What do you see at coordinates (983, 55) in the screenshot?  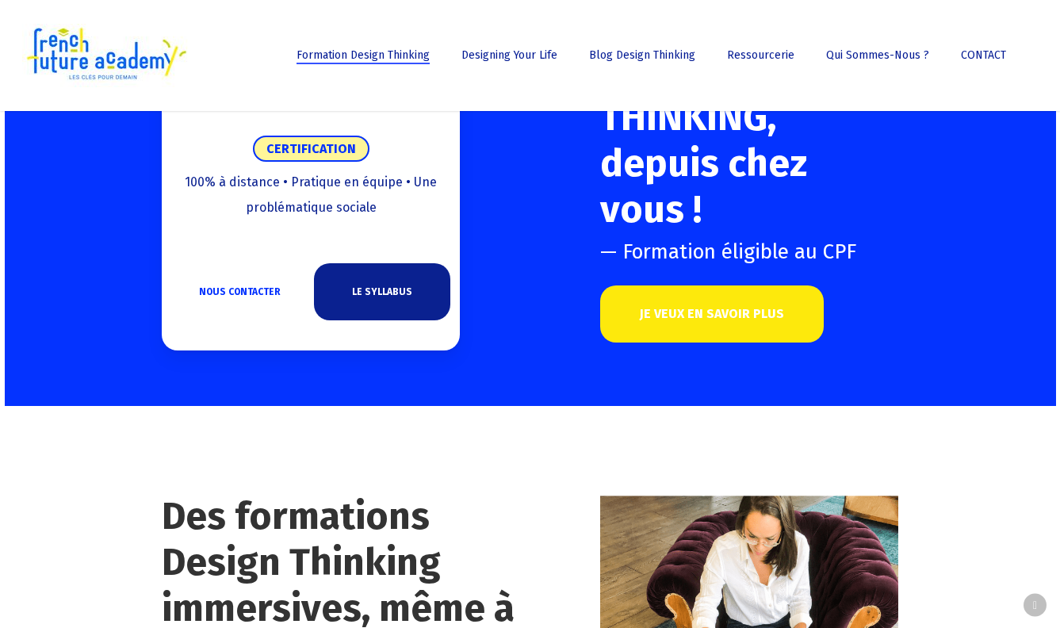 I see `span: CONTACT` at bounding box center [983, 55].